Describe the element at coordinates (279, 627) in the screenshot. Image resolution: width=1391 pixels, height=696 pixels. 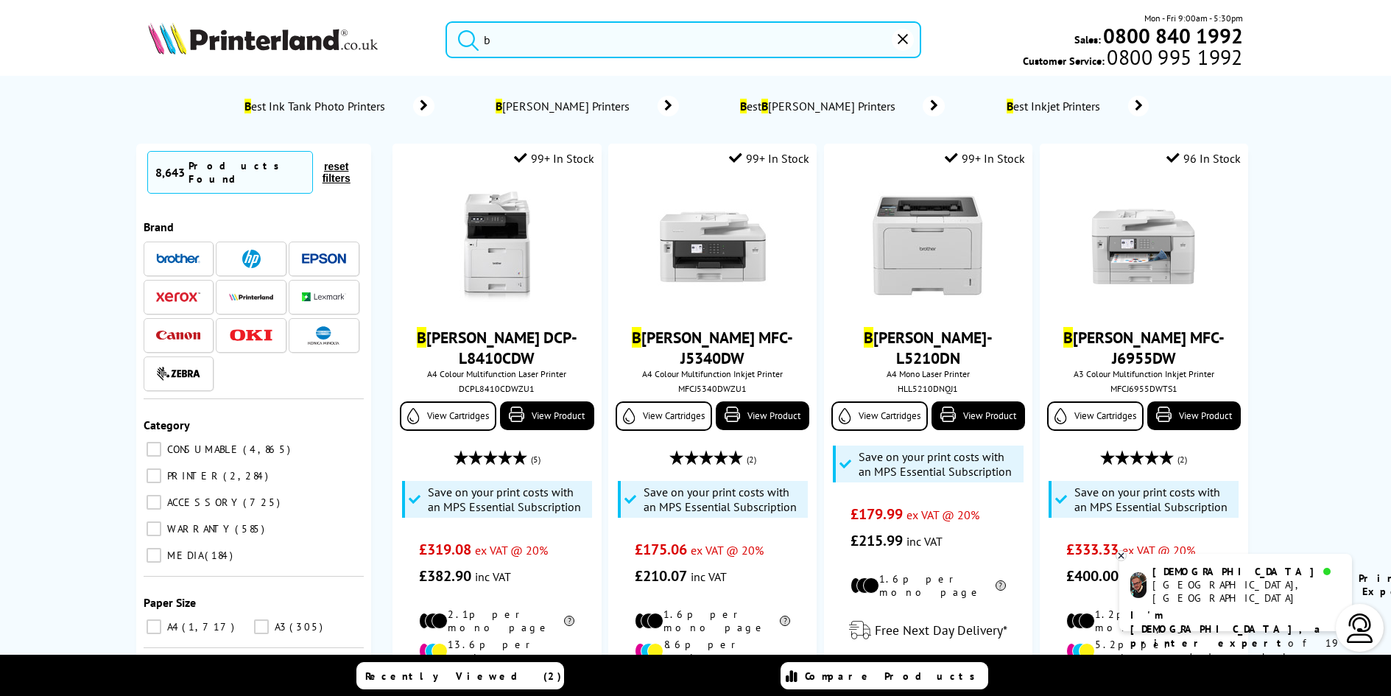
I see `span: A3` at that location.